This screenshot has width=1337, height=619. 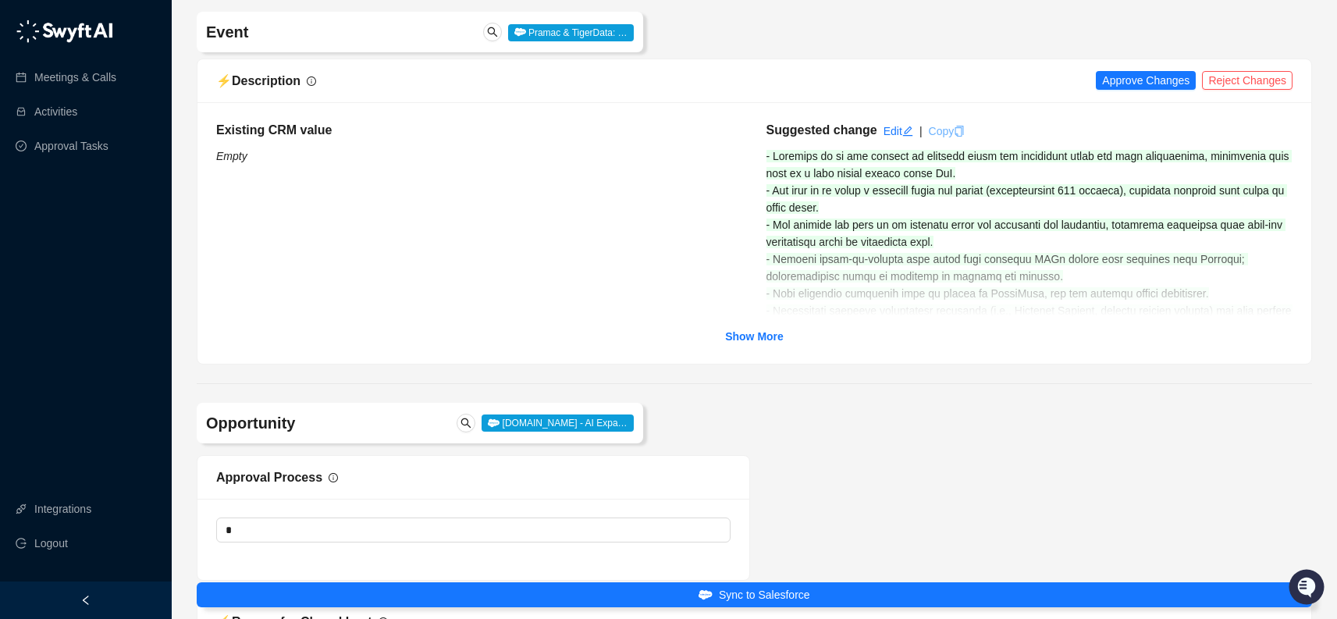 What do you see at coordinates (103, 226) in the screenshot?
I see `span: Status` at bounding box center [103, 226].